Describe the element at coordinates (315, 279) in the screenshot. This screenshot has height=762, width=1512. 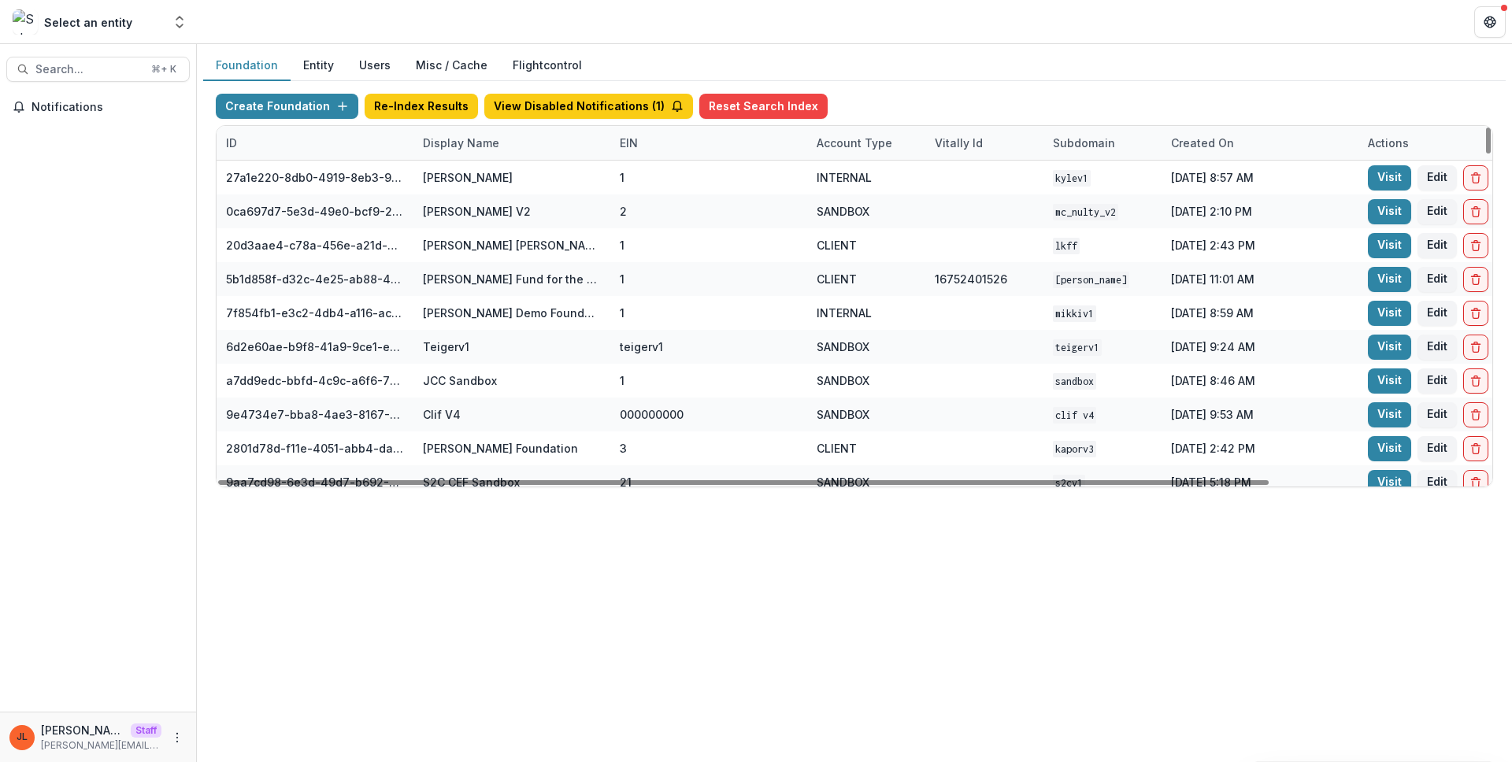
I see `div: 5b1d858f-d32c-4e25-ab88-434536713791` at that location.